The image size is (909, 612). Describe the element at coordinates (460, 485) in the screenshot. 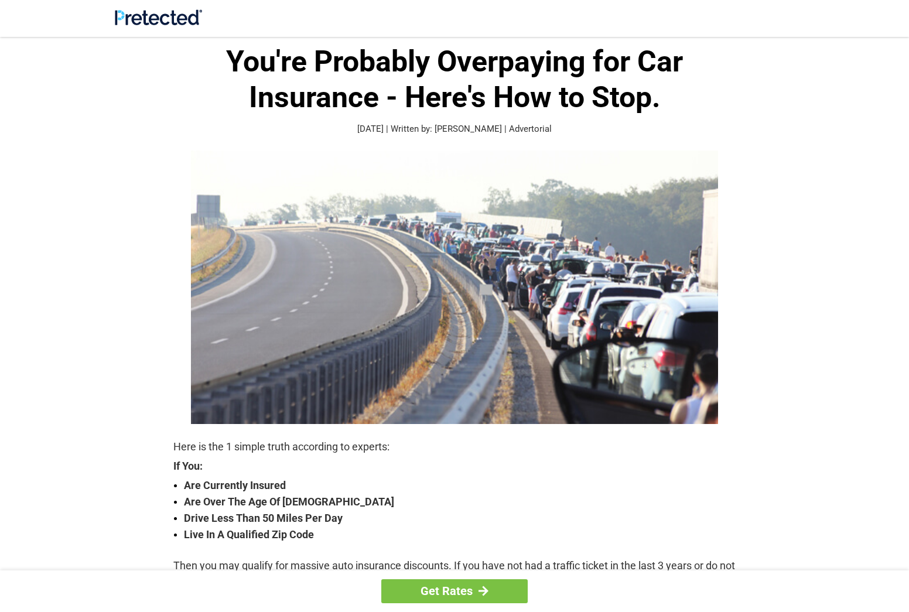

I see `strong: Are Currently Insured` at that location.